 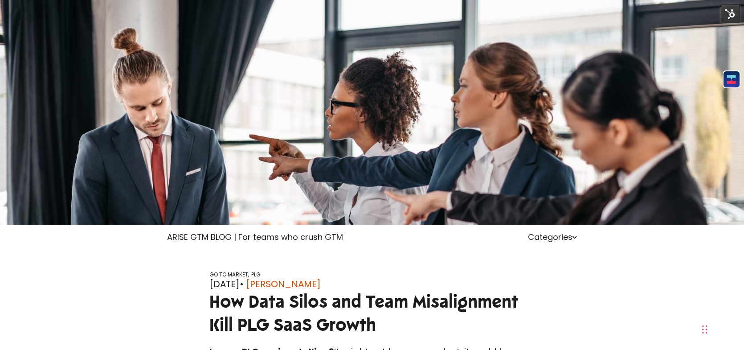 What do you see at coordinates (731, 14) in the screenshot?
I see `img: HubSpot Tools Menu Toggle` at bounding box center [731, 14].